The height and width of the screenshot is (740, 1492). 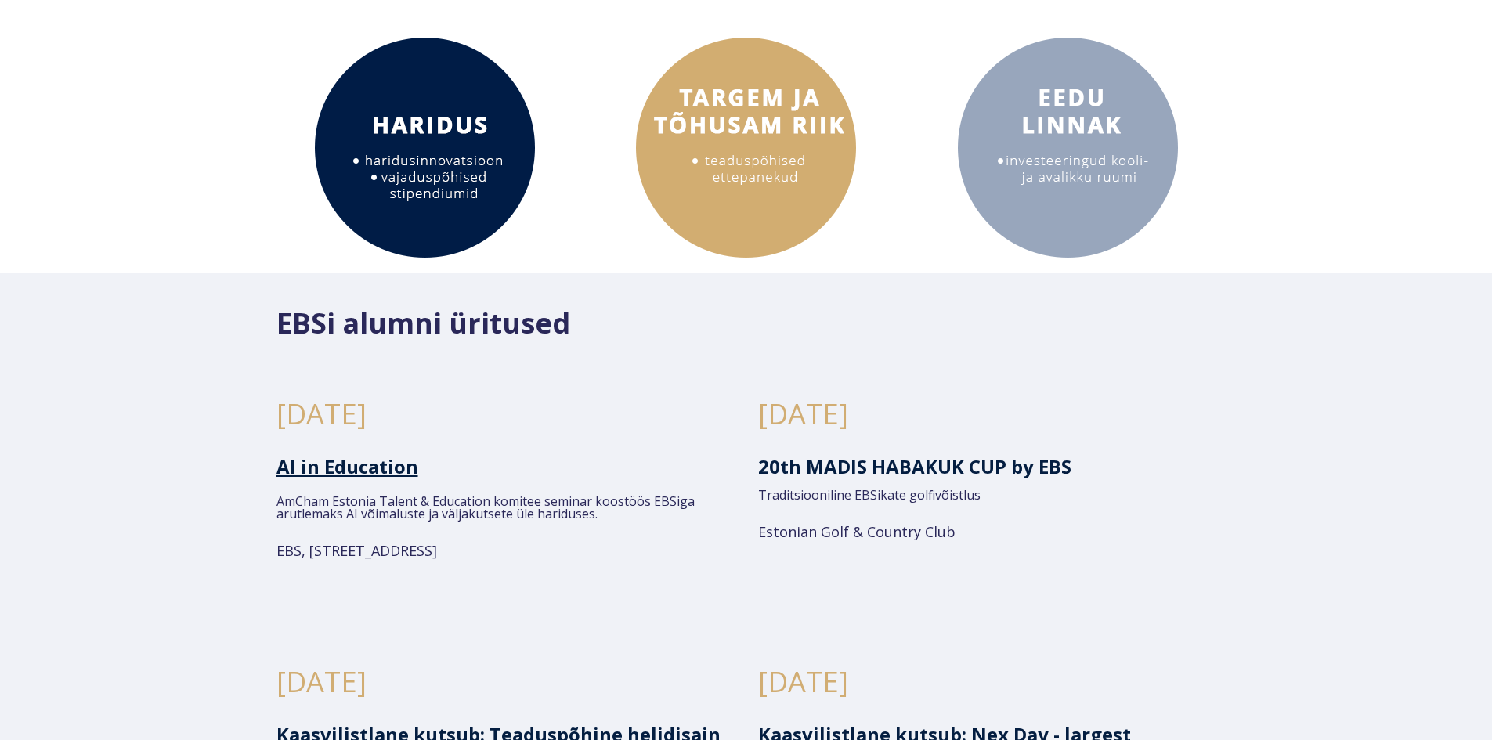 What do you see at coordinates (915, 466) in the screenshot?
I see `span: 20th MADIS HABAKUK CUP by EBS` at bounding box center [915, 466].